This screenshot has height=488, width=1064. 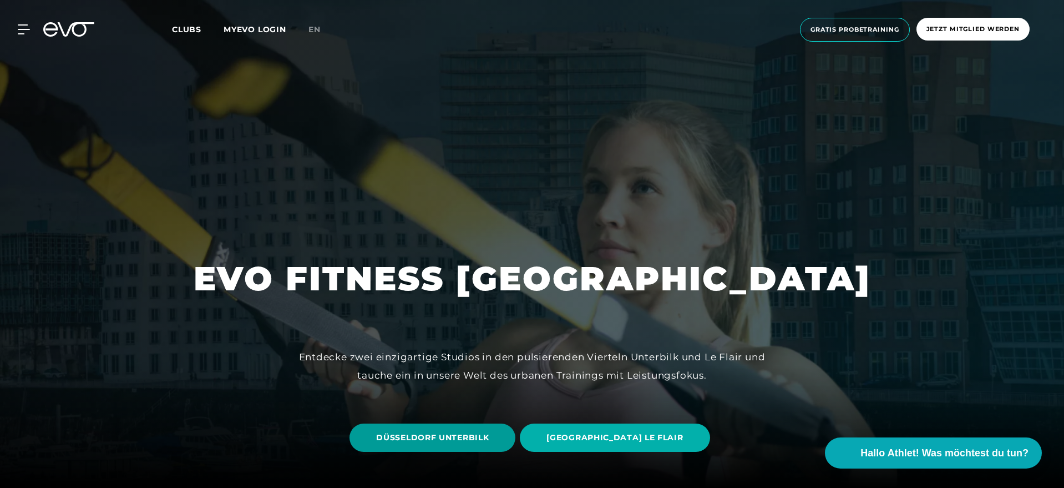 What do you see at coordinates (186, 29) in the screenshot?
I see `span: Clubs` at bounding box center [186, 29].